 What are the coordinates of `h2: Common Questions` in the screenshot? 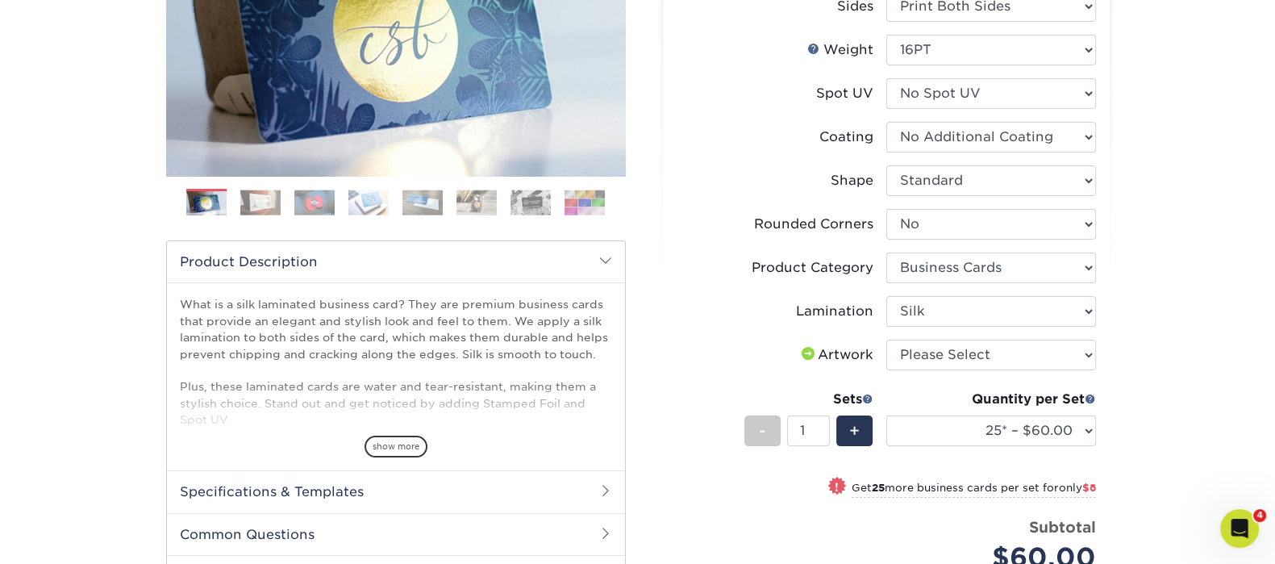 It's located at (396, 534).